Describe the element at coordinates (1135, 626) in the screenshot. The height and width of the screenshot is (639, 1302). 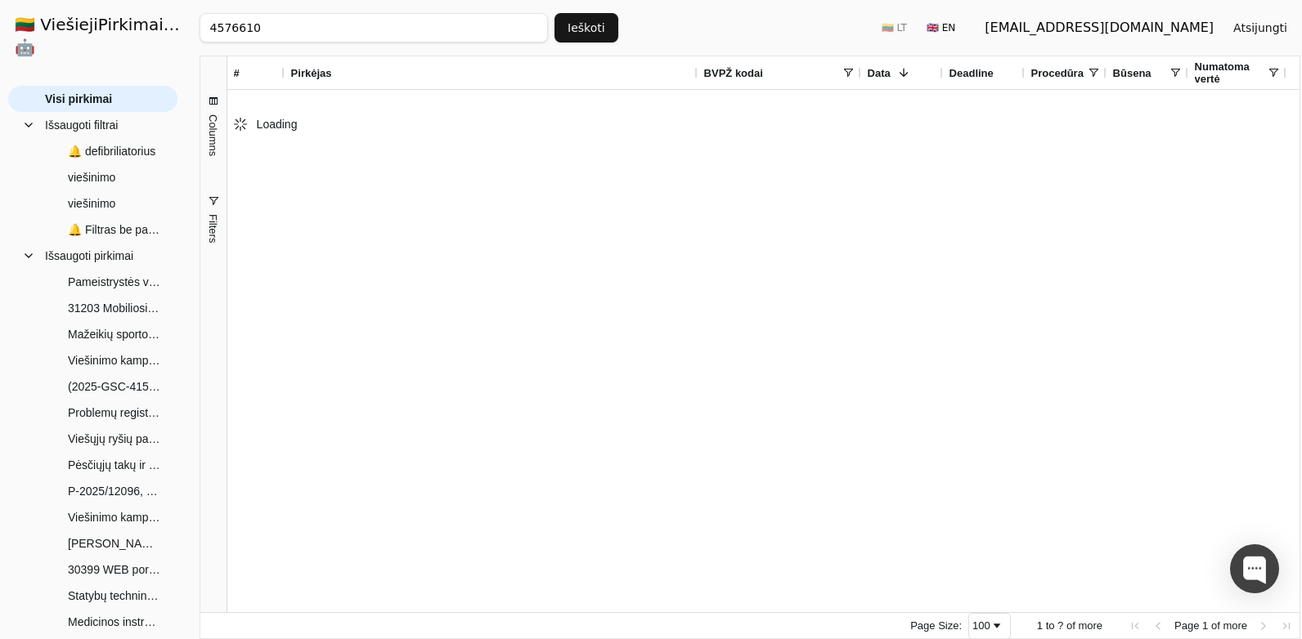
I see `div: First Page` at that location.